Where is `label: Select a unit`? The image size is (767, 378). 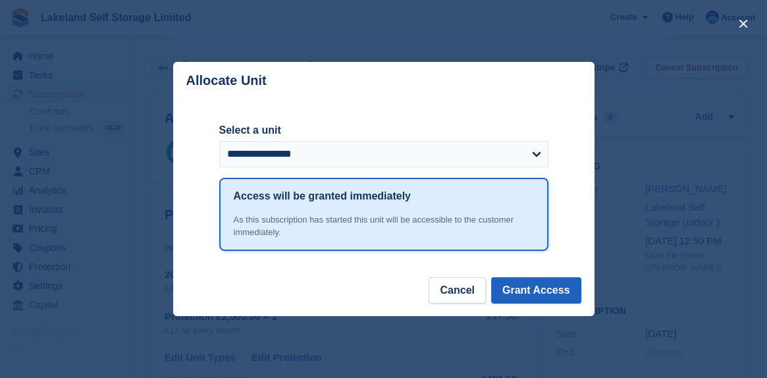 label: Select a unit is located at coordinates (384, 130).